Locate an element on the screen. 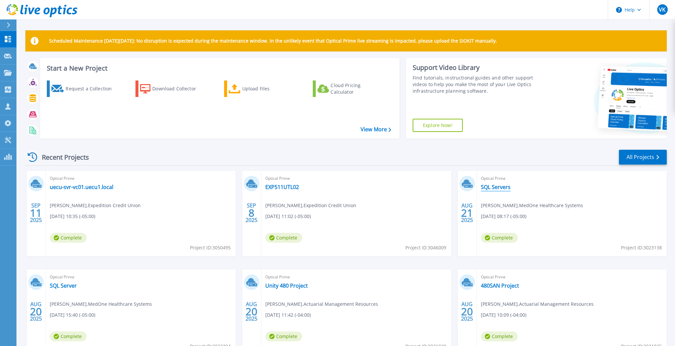 Image resolution: width=675 pixels, height=346 pixels. div: Recent Projects is located at coordinates (62, 157).